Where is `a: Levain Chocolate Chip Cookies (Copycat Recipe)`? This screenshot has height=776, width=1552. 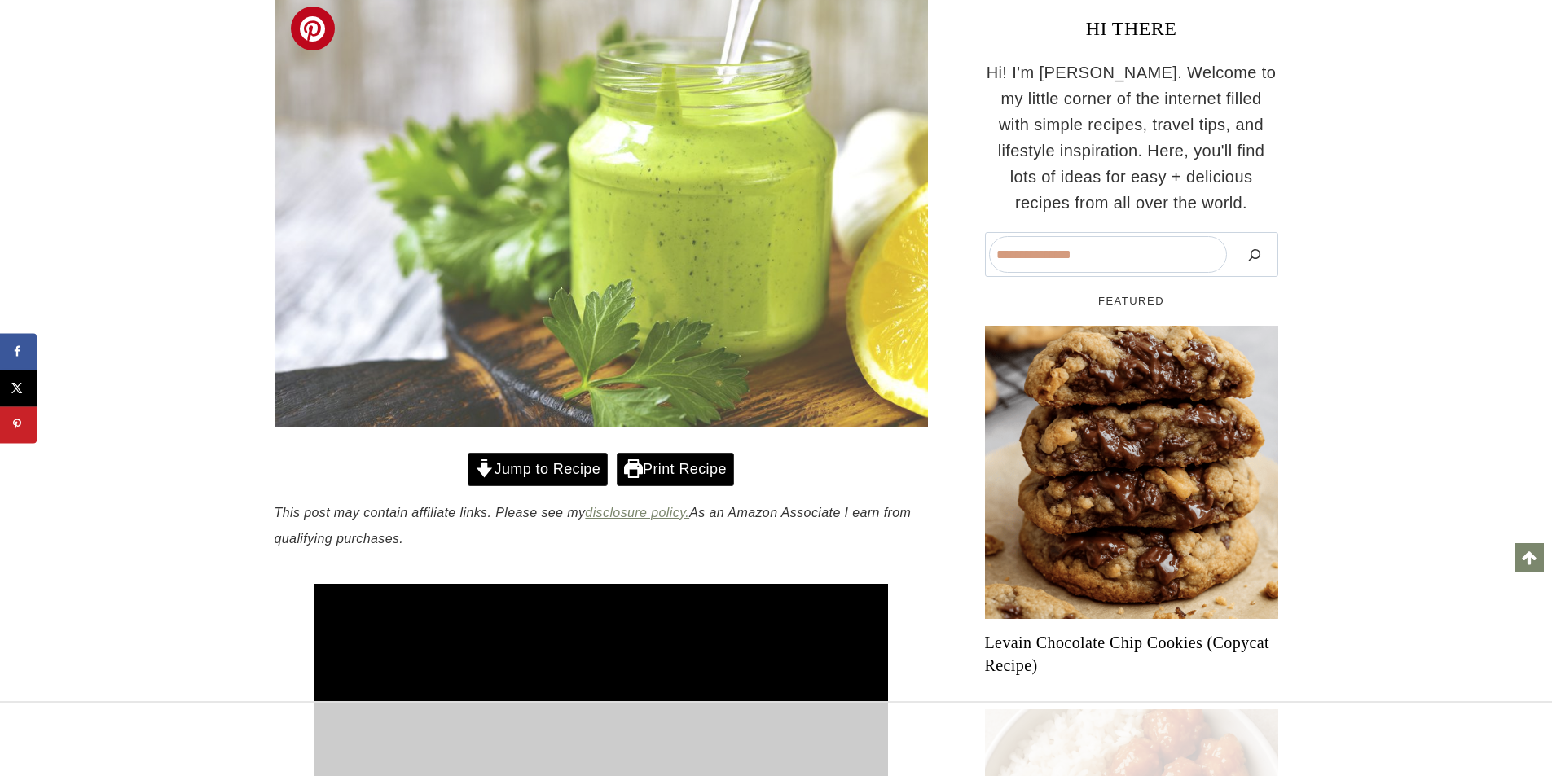
a: Levain Chocolate Chip Cookies (Copycat Recipe) is located at coordinates (1131, 654).